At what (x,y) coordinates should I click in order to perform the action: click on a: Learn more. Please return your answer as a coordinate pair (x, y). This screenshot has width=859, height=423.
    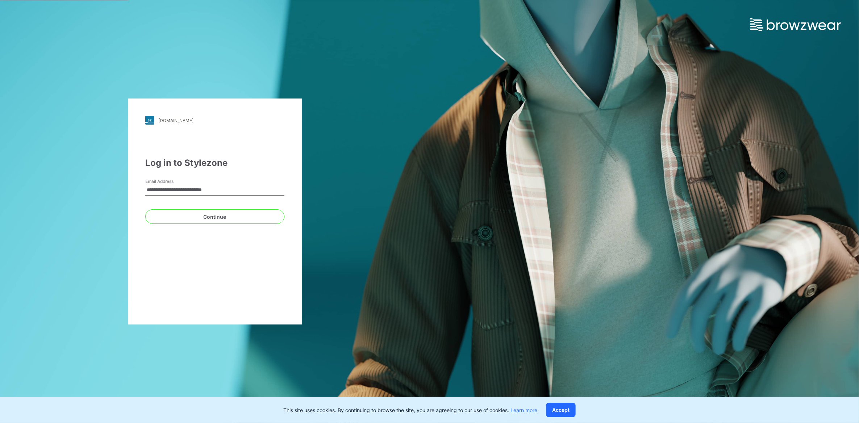
    Looking at the image, I should click on (524, 410).